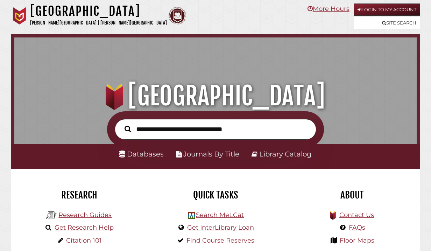 This screenshot has height=251, width=431. What do you see at coordinates (329, 9) in the screenshot?
I see `a: More Hours` at bounding box center [329, 9].